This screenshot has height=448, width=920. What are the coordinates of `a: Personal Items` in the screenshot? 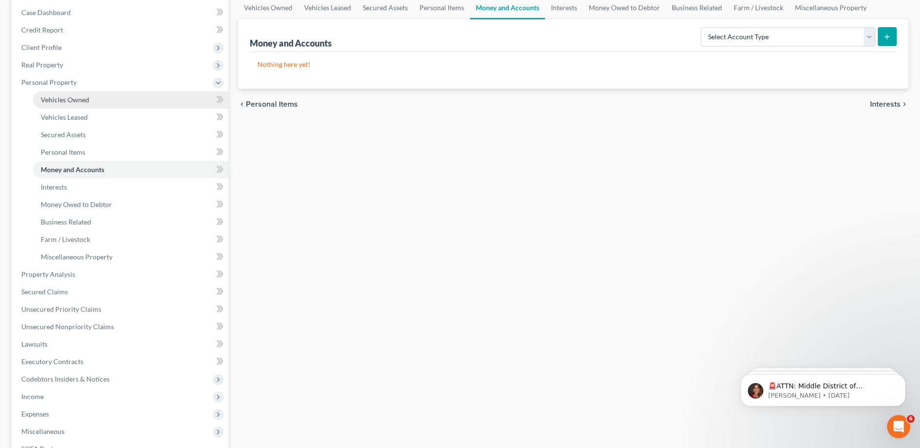 It's located at (130, 152).